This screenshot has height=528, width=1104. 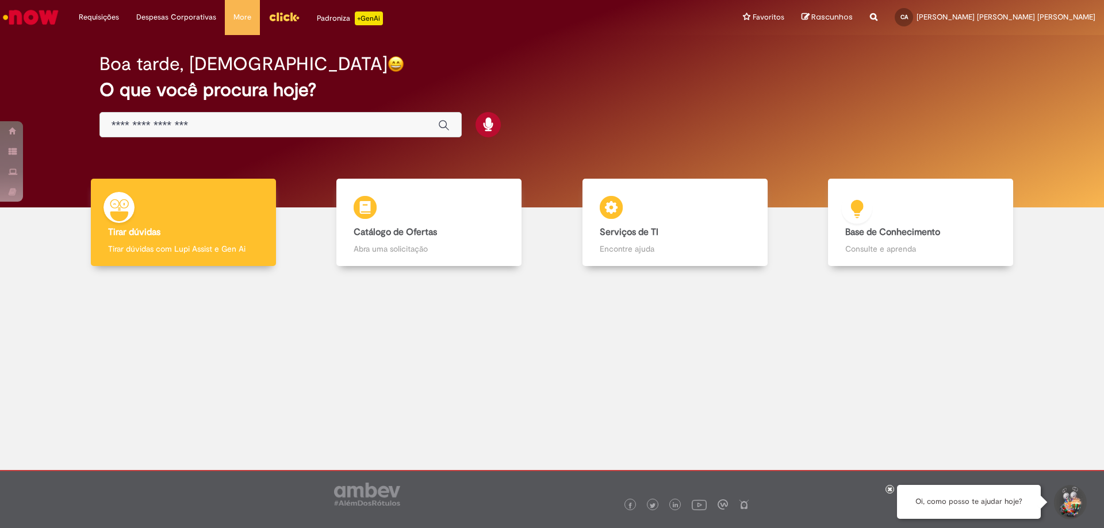 I want to click on span: CA, so click(x=904, y=17).